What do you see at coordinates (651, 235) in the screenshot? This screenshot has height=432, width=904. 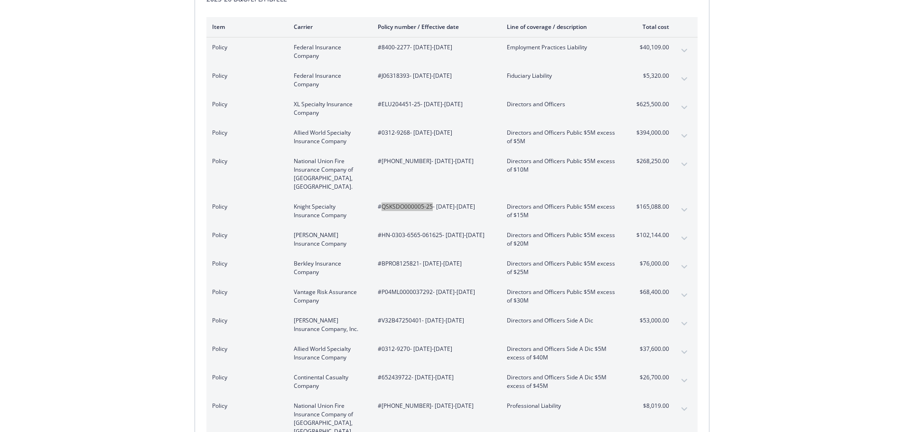 I see `span: $102,144.00` at bounding box center [651, 235].